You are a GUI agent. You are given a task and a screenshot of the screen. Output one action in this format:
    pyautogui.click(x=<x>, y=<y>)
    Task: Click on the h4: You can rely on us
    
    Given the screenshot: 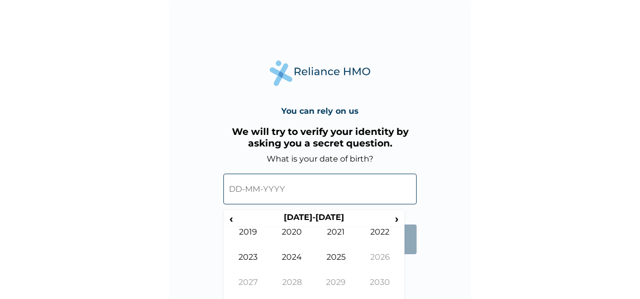 What is the action you would take?
    pyautogui.click(x=320, y=111)
    